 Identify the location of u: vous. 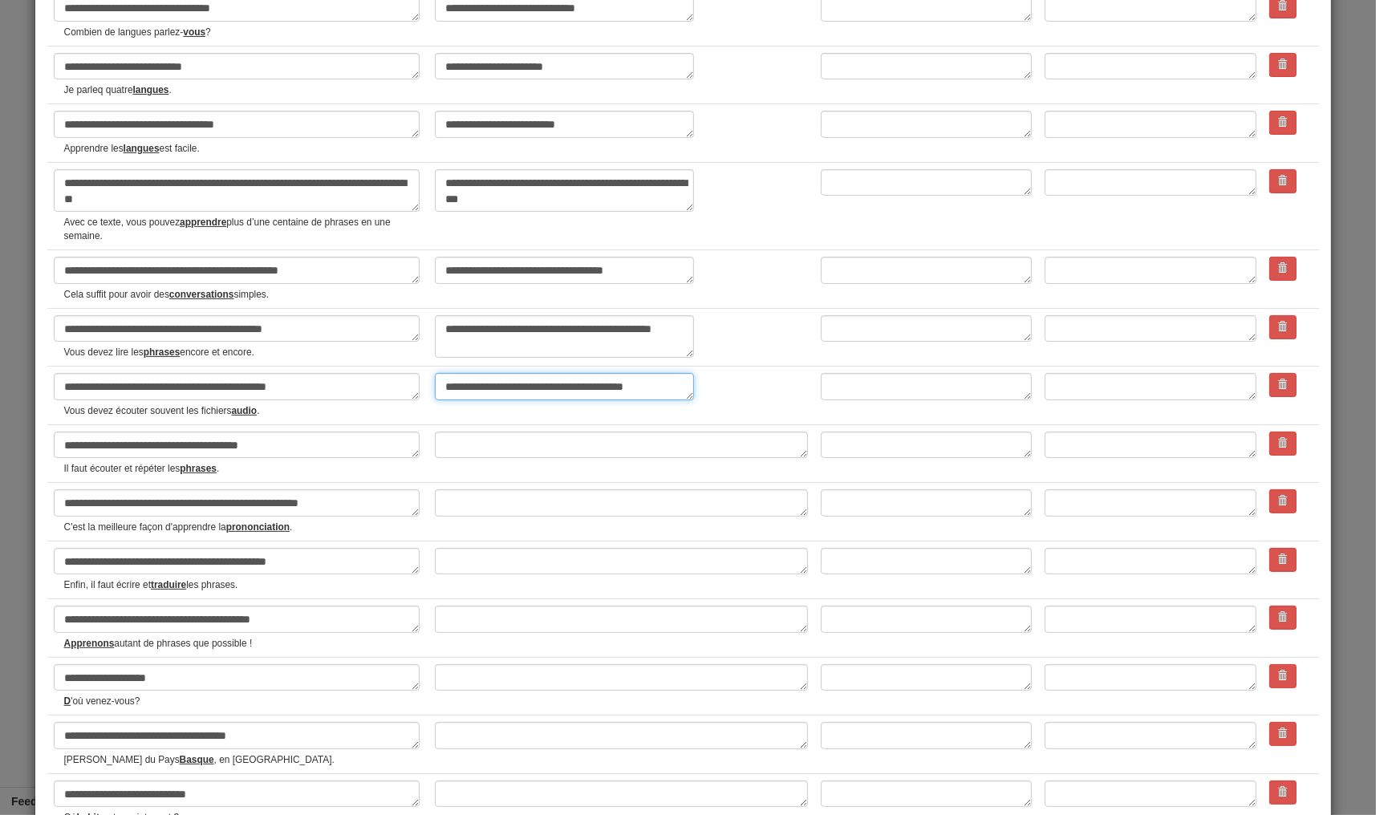
(194, 32).